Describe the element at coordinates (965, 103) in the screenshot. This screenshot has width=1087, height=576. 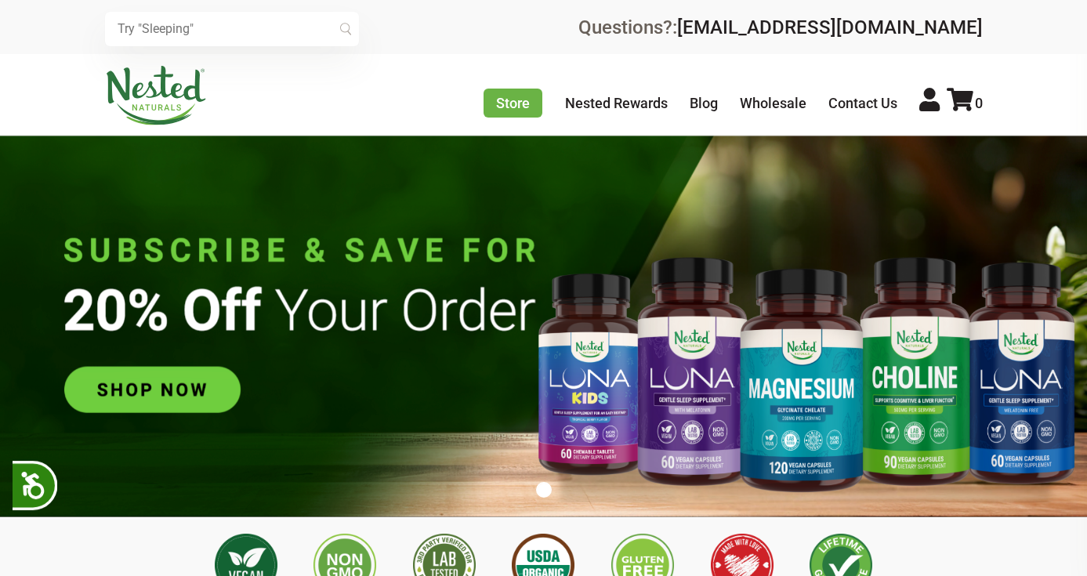
I see `a: 0` at that location.